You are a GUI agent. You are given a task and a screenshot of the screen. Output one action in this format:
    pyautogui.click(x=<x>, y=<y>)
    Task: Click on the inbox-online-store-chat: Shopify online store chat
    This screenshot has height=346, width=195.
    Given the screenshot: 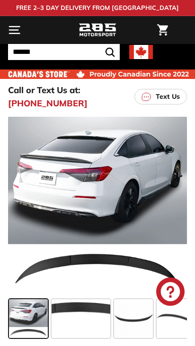 What is the action you would take?
    pyautogui.click(x=170, y=293)
    